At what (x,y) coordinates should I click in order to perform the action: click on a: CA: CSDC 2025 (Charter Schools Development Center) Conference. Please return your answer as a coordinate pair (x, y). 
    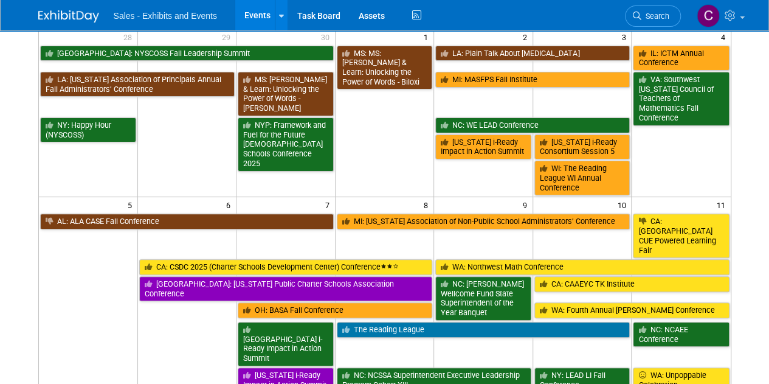
    Looking at the image, I should click on (286, 267).